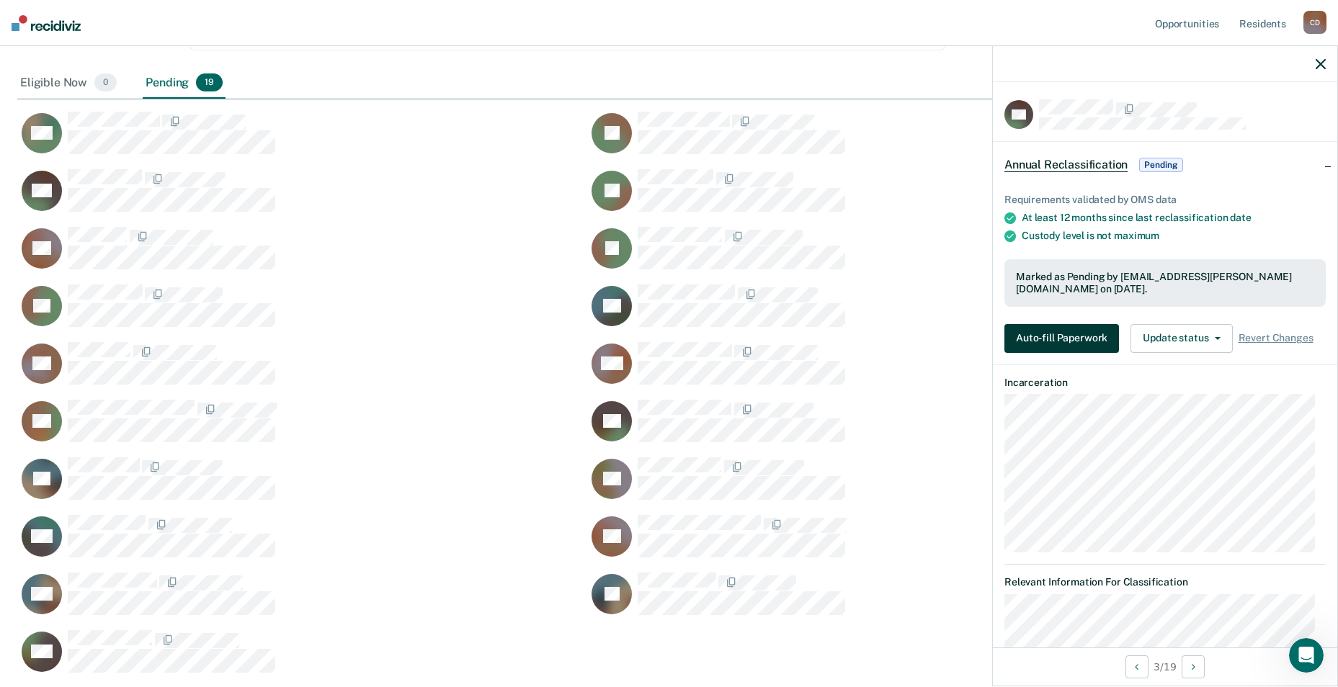 The height and width of the screenshot is (687, 1338). I want to click on button: Update status, so click(1181, 339).